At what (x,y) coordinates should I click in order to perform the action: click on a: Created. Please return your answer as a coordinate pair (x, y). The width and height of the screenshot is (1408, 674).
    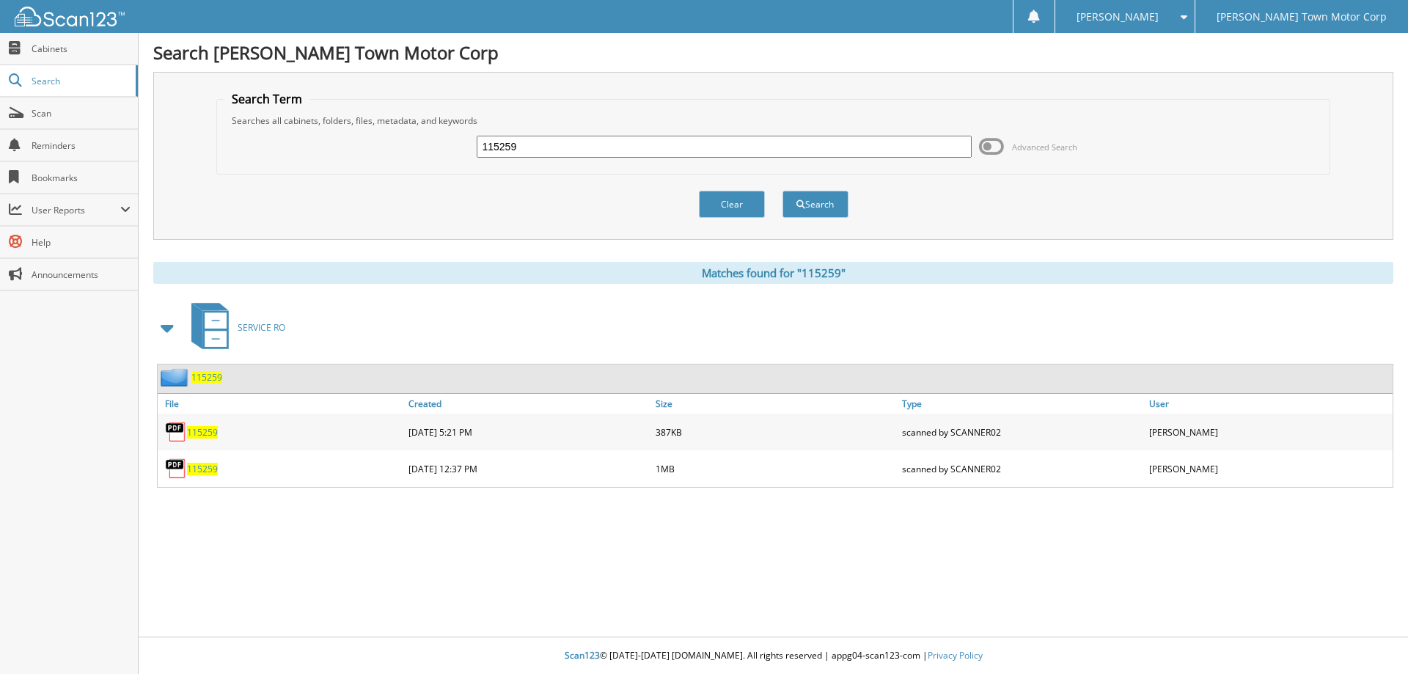
    Looking at the image, I should click on (528, 403).